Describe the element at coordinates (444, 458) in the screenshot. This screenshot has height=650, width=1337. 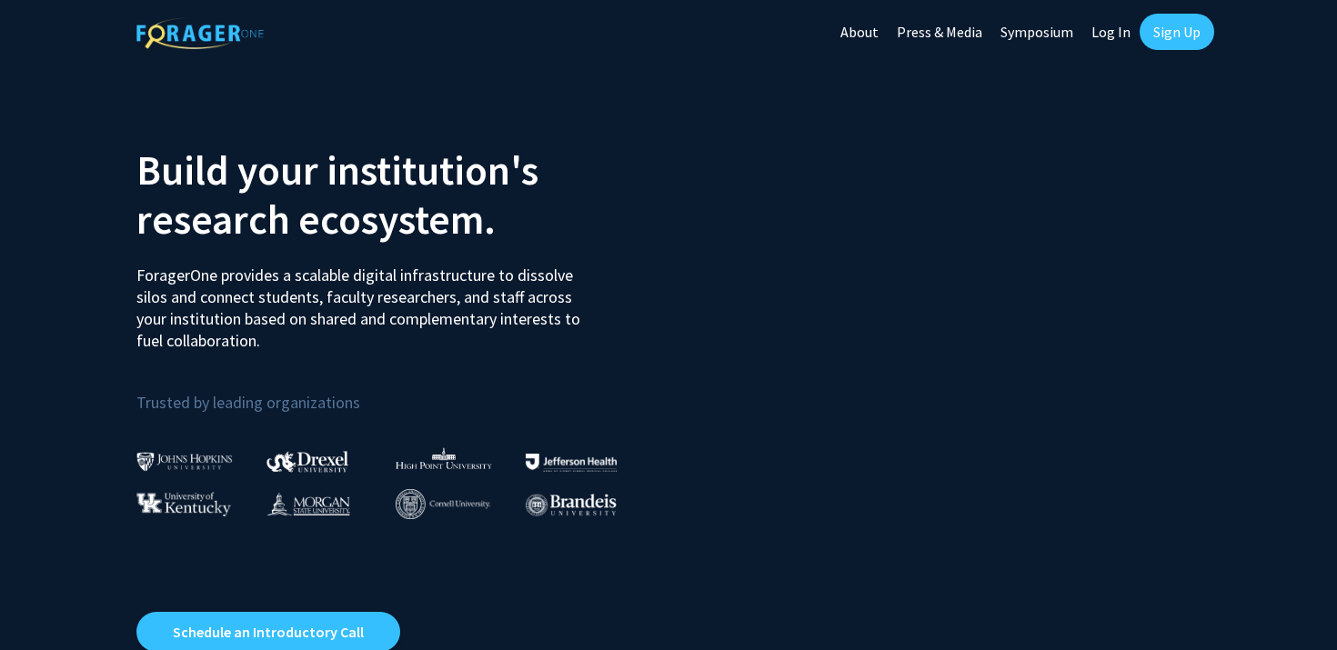
I see `img: High Point University` at that location.